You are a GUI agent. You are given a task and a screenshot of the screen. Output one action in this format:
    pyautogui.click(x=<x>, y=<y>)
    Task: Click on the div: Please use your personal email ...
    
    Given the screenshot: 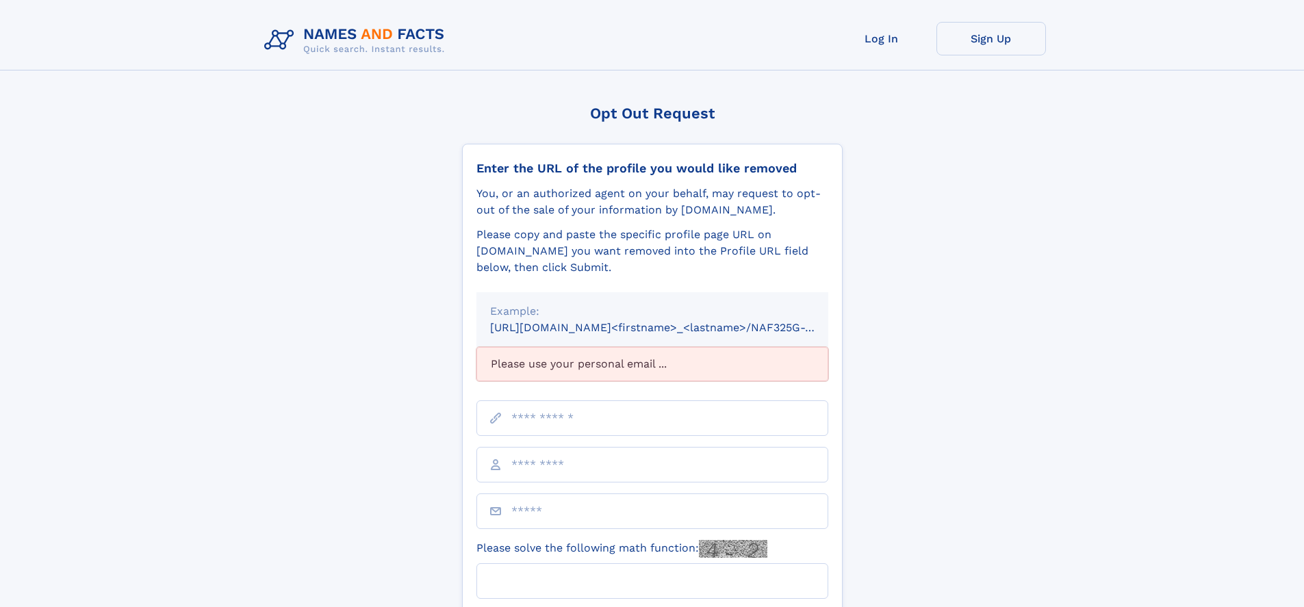 What is the action you would take?
    pyautogui.click(x=652, y=364)
    